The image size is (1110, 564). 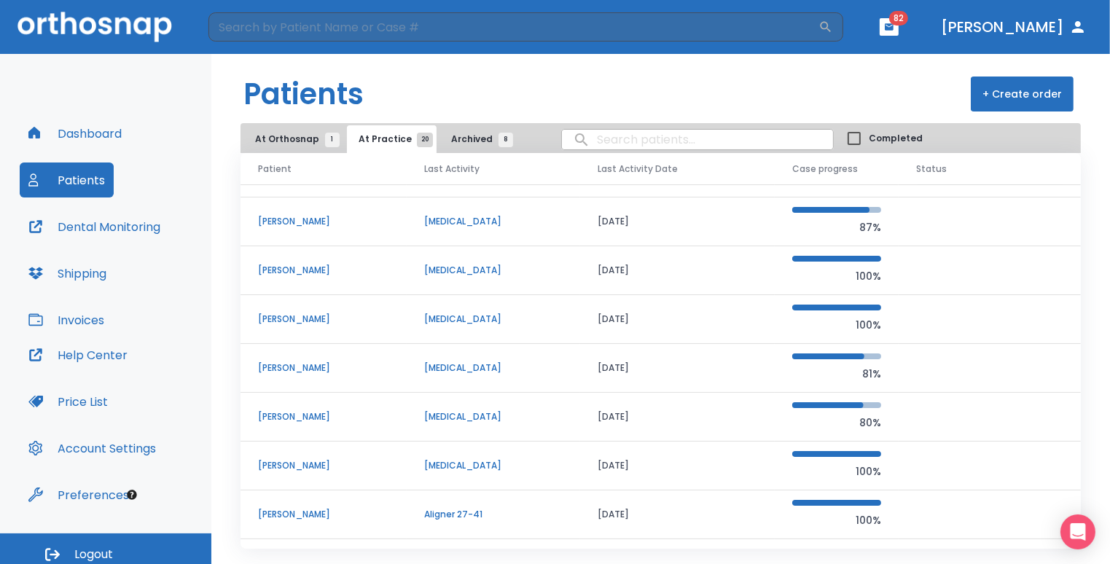 What do you see at coordinates (66, 180) in the screenshot?
I see `button: Patients` at bounding box center [66, 180].